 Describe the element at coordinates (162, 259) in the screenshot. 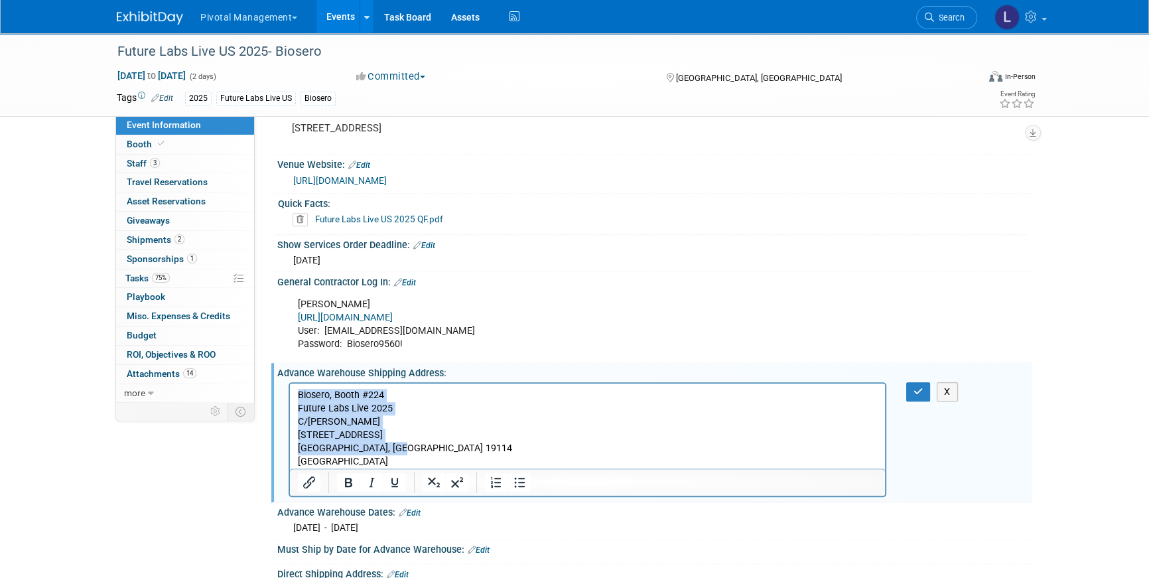

I see `span: Sponsorships` at that location.